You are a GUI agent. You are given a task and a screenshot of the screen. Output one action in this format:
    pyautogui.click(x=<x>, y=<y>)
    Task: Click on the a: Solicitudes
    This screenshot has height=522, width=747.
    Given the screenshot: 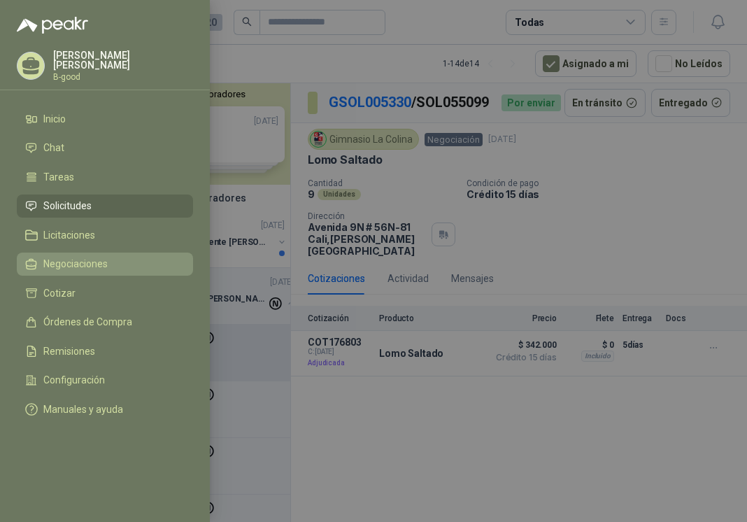 What is the action you would take?
    pyautogui.click(x=105, y=206)
    